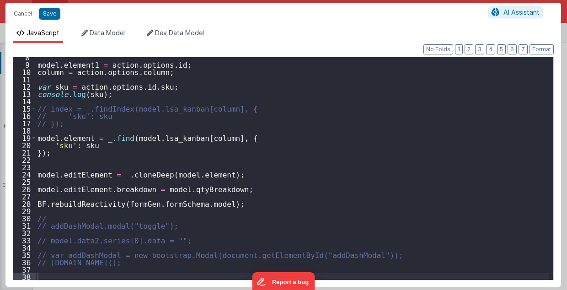  Describe the element at coordinates (24, 159) in the screenshot. I see `div: 22` at that location.